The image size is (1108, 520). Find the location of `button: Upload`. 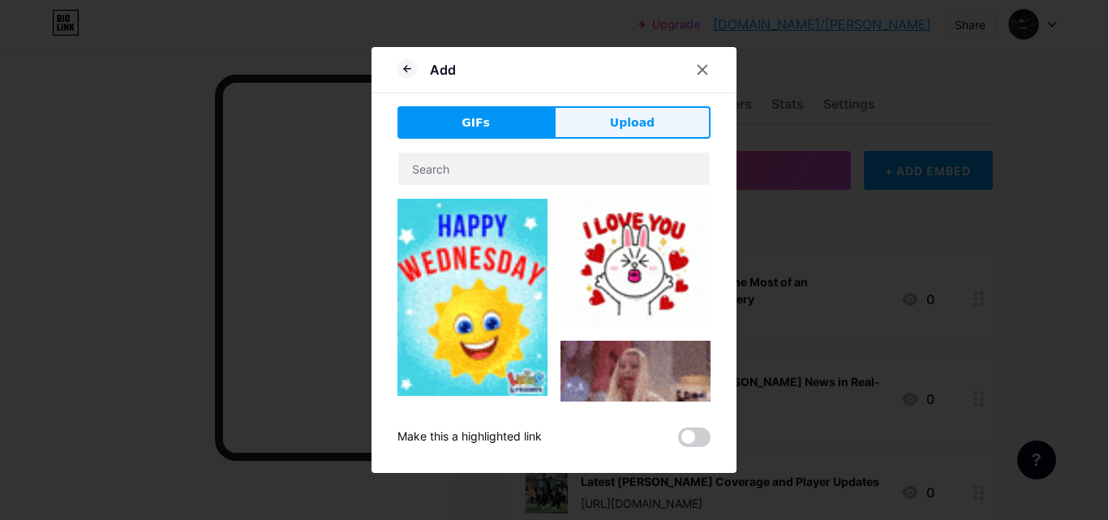

button: Upload is located at coordinates (632, 122).